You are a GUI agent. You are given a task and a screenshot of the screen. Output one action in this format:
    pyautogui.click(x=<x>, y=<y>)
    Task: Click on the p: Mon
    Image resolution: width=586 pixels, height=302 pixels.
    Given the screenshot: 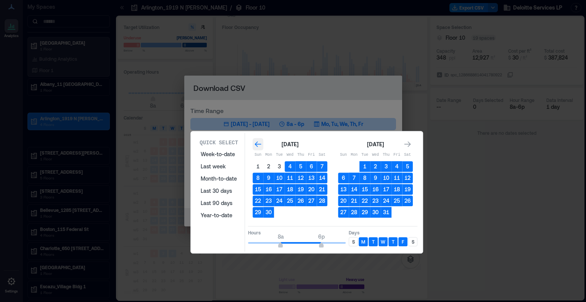 What is the action you would take?
    pyautogui.click(x=268, y=155)
    